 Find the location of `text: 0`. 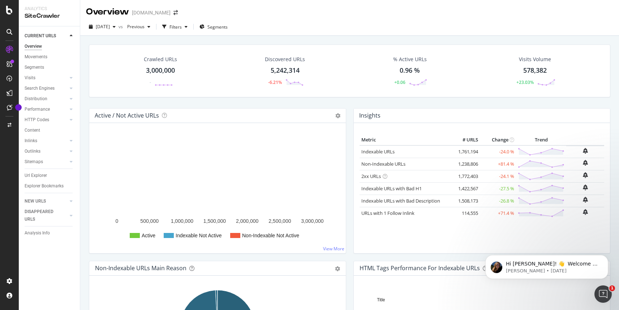

text: 0 is located at coordinates (117, 221).